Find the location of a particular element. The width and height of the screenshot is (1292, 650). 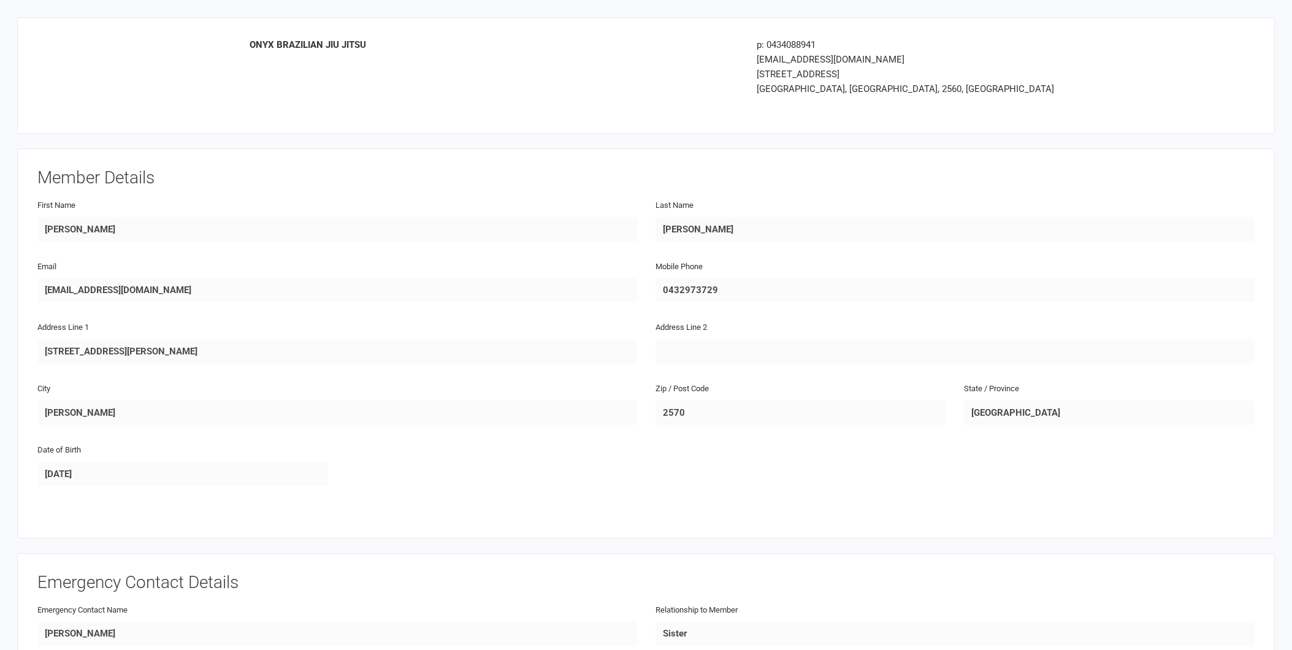

label: Address Line 2 is located at coordinates (681, 327).